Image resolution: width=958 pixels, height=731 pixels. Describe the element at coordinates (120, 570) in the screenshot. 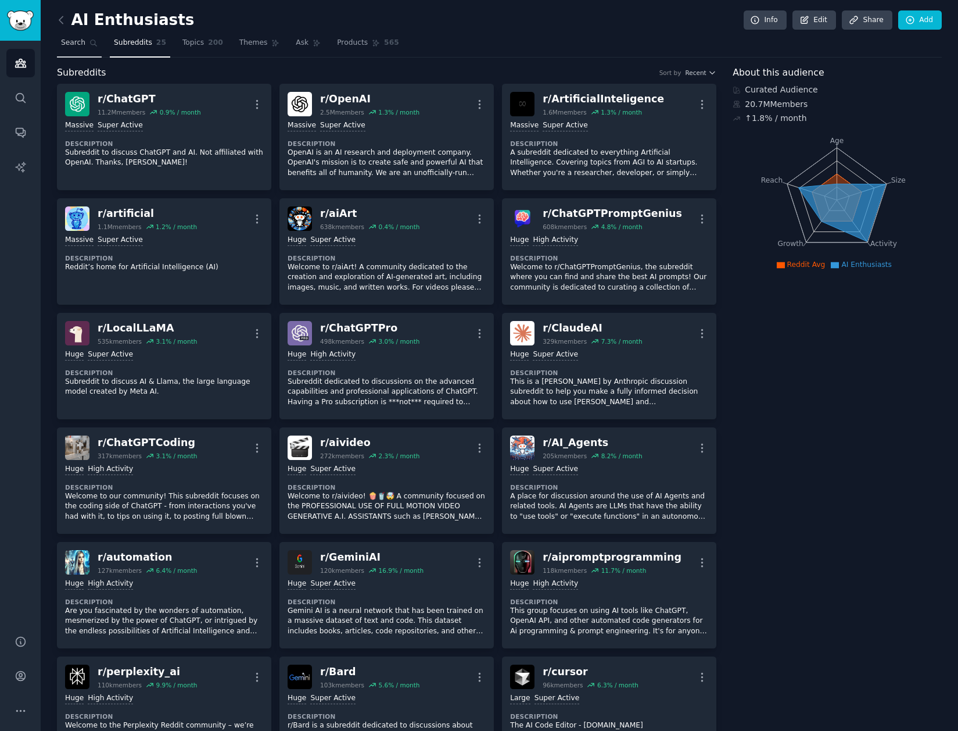

I see `div: 127k members` at that location.